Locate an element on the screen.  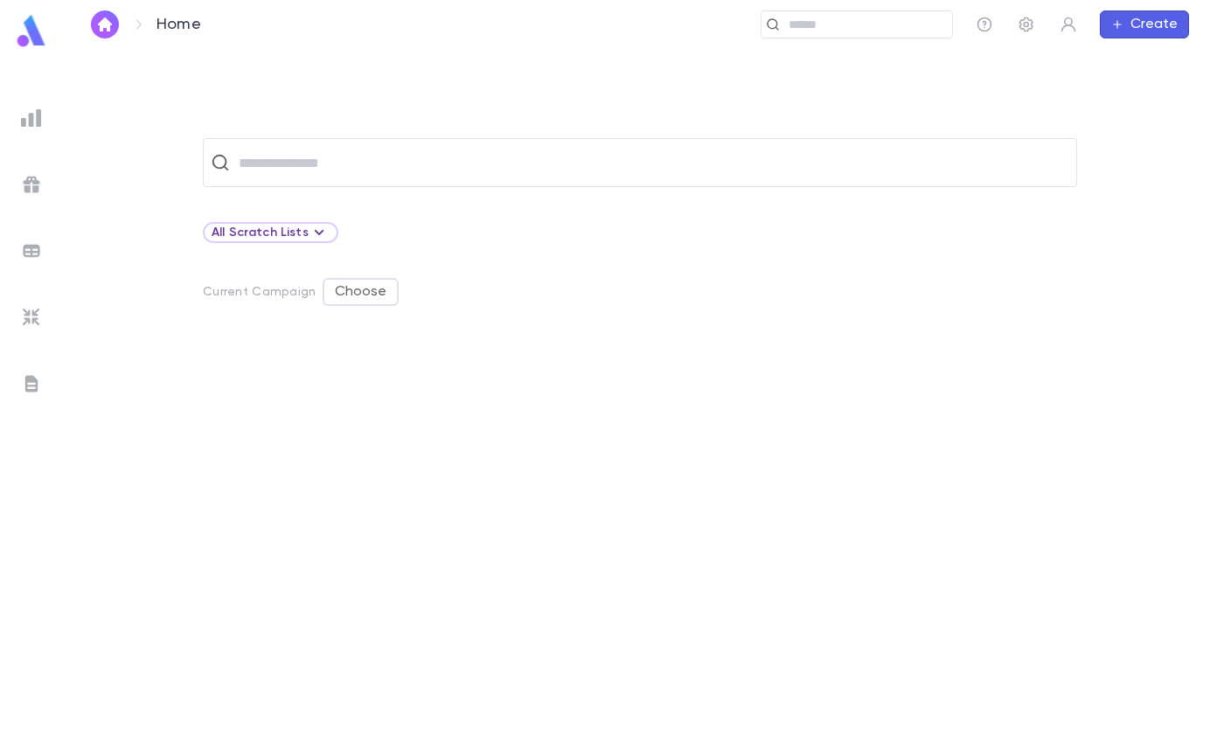
button: Create is located at coordinates (1144, 24).